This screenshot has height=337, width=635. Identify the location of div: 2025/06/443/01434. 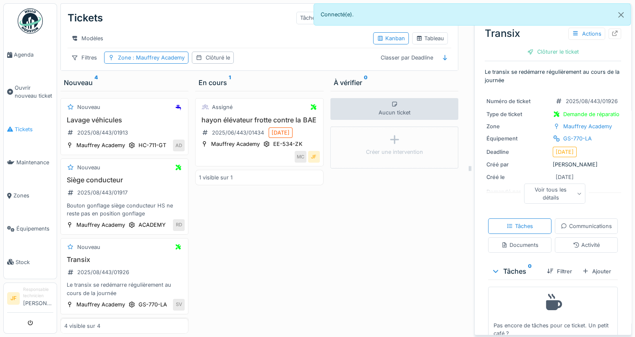
(238, 133).